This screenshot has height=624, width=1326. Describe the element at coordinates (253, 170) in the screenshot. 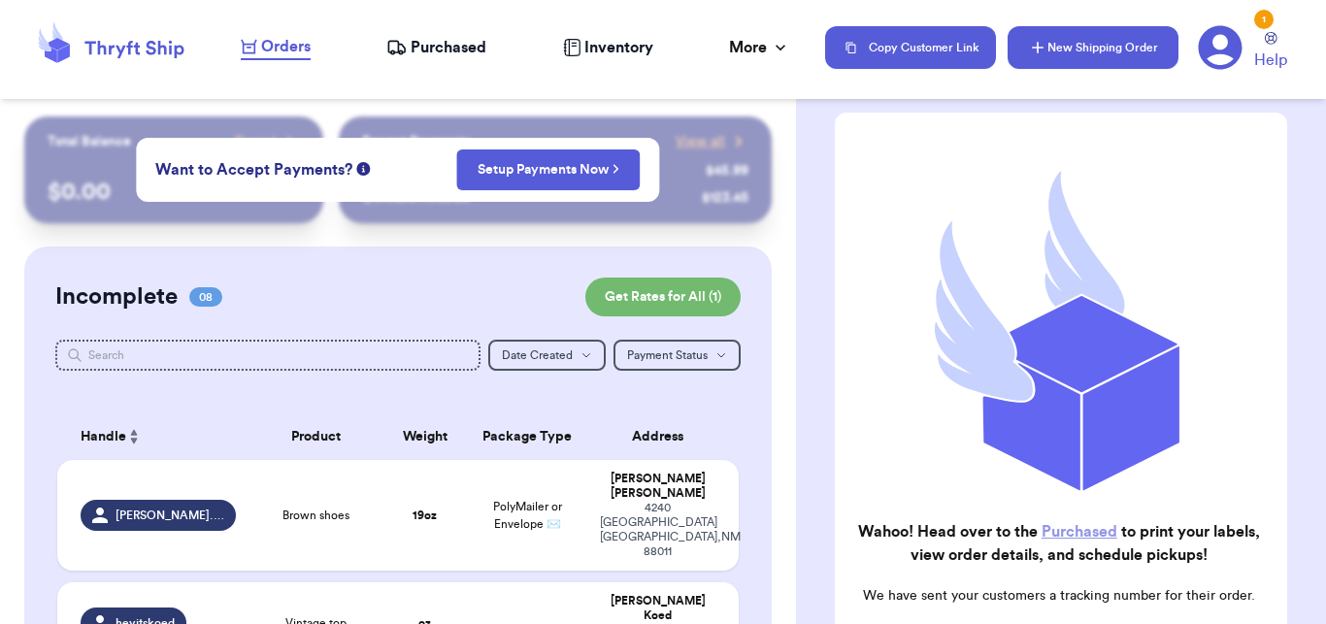

I see `span: Want to Accept Payments?` at that location.